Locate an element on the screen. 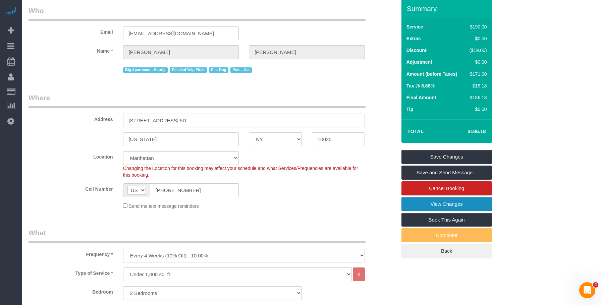 This screenshot has width=602, height=305. div: $186.18 is located at coordinates (477, 98).